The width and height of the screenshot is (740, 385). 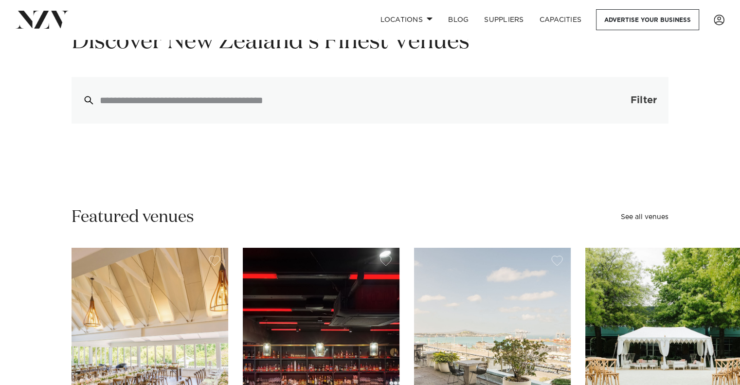 What do you see at coordinates (42, 19) in the screenshot?
I see `img: nzv-logo.png` at bounding box center [42, 19].